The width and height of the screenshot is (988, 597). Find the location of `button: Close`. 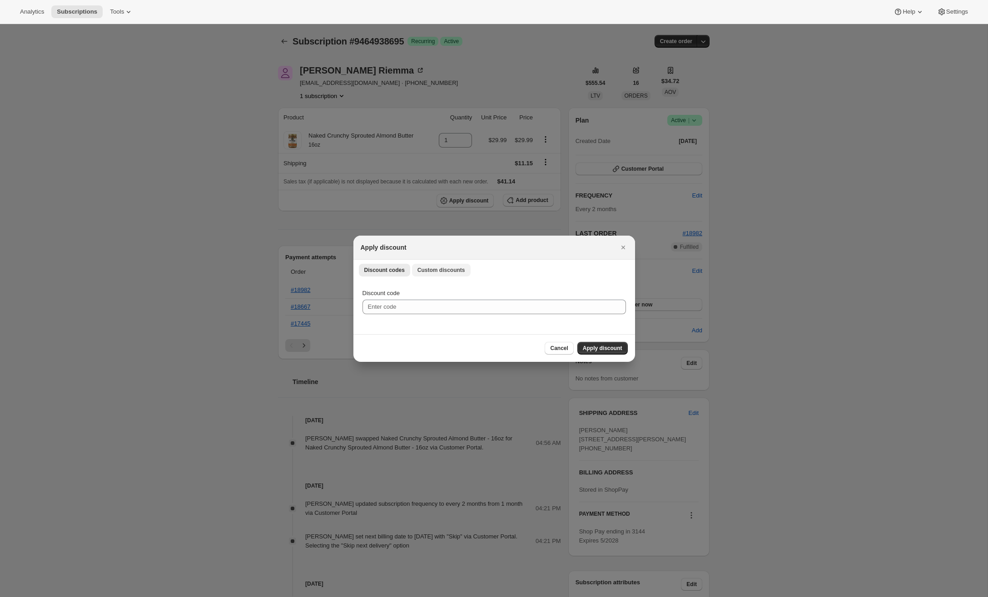

button: Close is located at coordinates (623, 247).